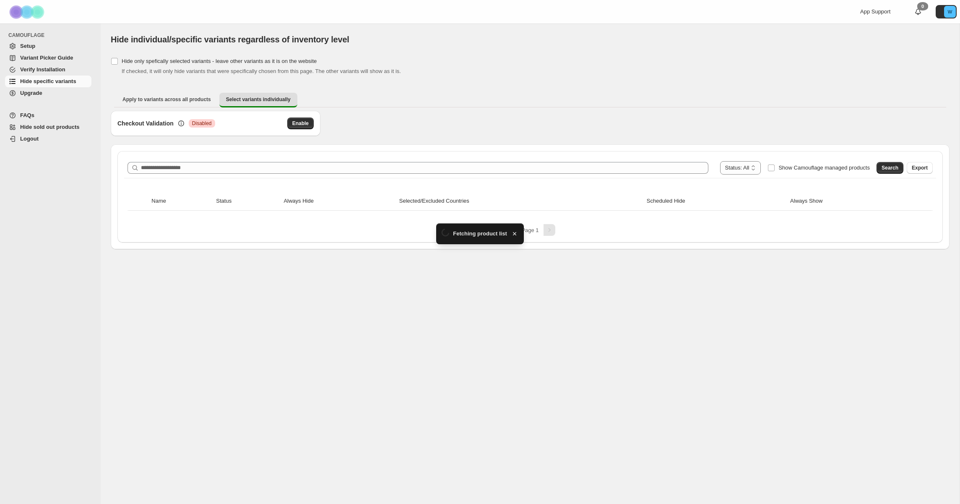 The height and width of the screenshot is (504, 960). What do you see at coordinates (166, 99) in the screenshot?
I see `span: Apply to variants across all products` at bounding box center [166, 99].